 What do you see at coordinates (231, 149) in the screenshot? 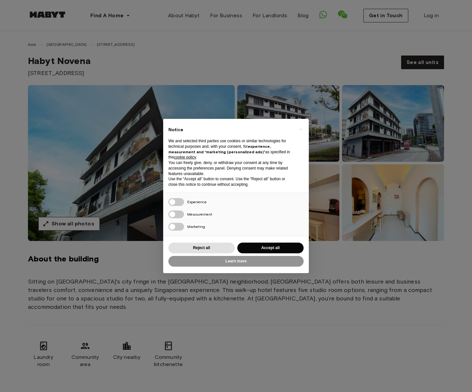
I see `p: We and selected third parties use cookies or similar technologies for technical purposes and, wit...` at bounding box center [231, 149].